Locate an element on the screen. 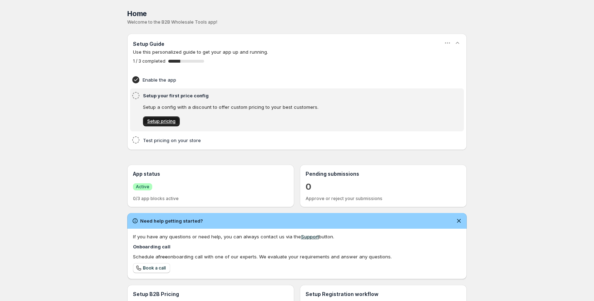  h3: Setup Guide is located at coordinates (149, 44).